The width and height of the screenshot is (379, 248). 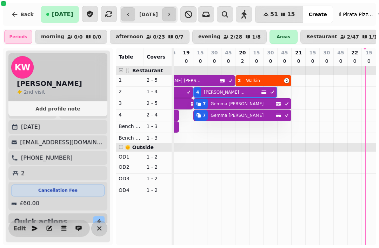 I want to click on span: nd, so click(x=31, y=92).